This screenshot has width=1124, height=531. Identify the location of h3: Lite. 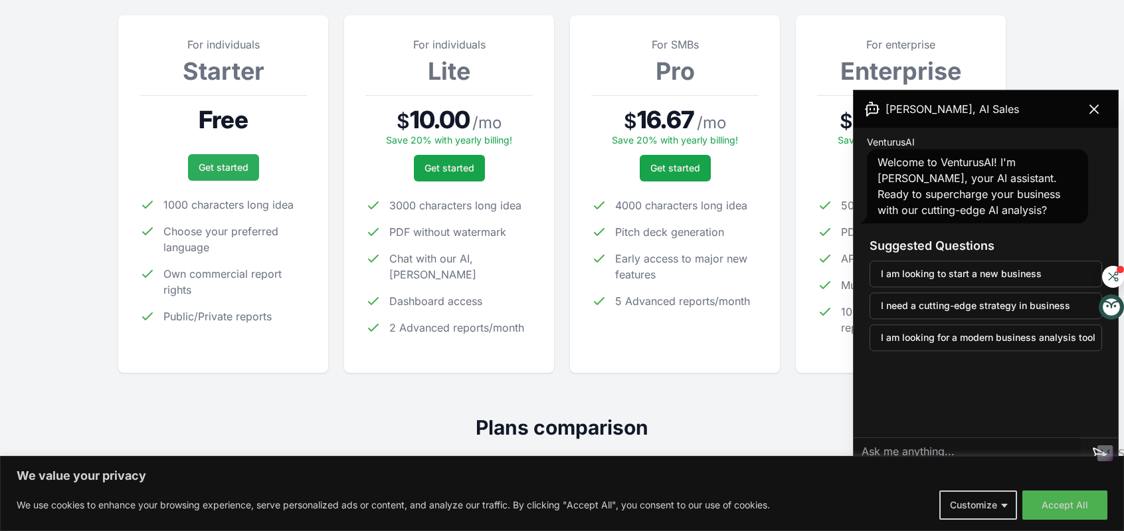
(449, 71).